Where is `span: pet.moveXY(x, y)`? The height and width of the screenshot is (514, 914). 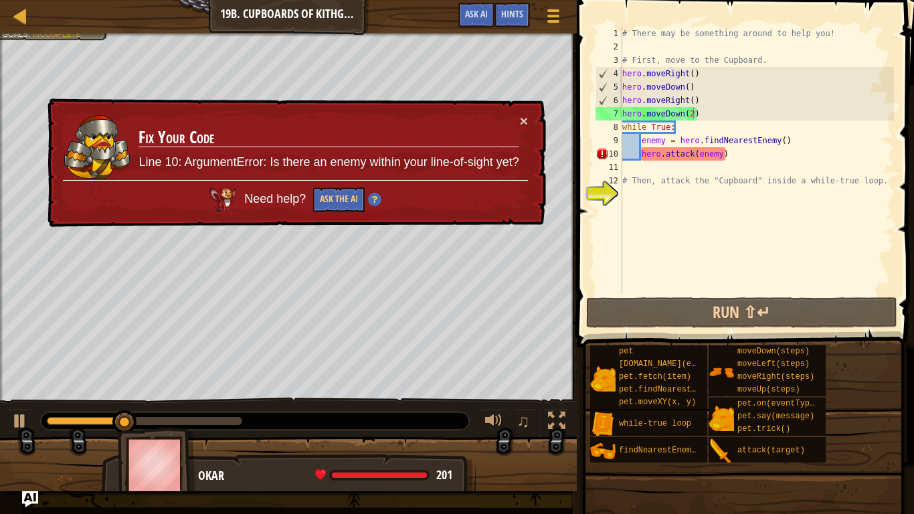 span: pet.moveXY(x, y) is located at coordinates (657, 402).